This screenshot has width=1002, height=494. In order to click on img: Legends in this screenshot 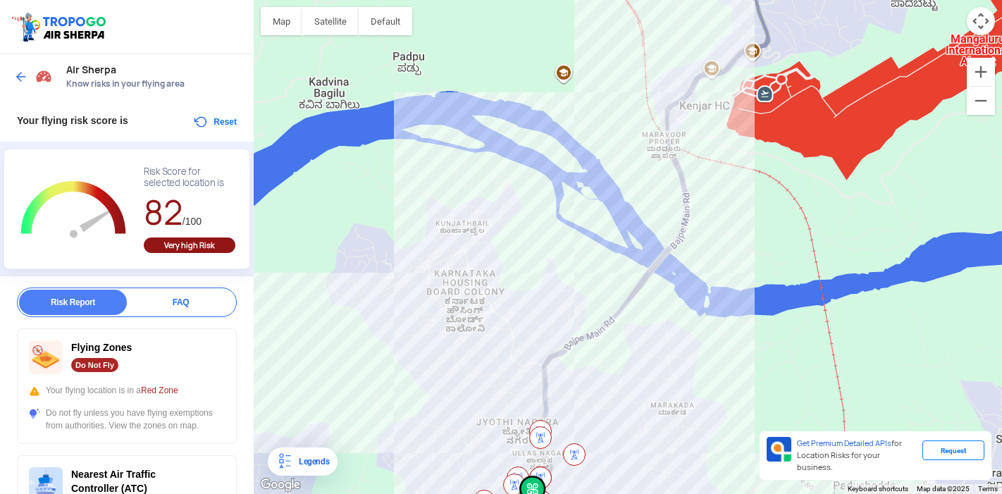, I will do `click(285, 462)`.